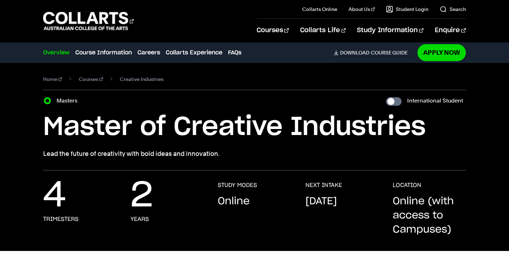  What do you see at coordinates (88, 21) in the screenshot?
I see `div: Go to homepage` at bounding box center [88, 21].